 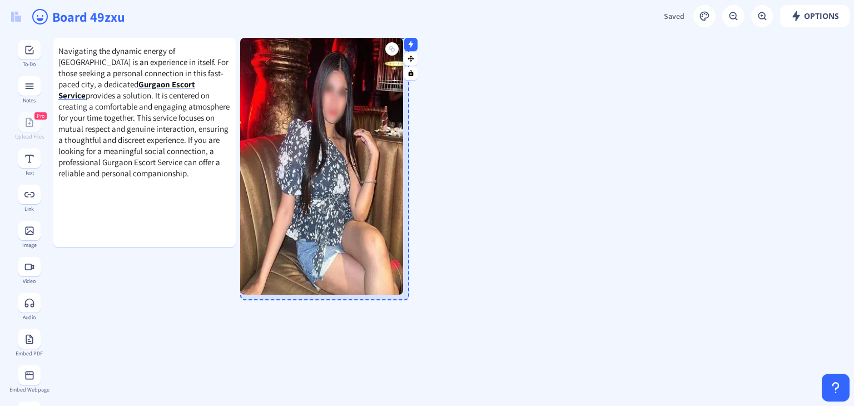 I want to click on div: Notes, so click(x=29, y=100).